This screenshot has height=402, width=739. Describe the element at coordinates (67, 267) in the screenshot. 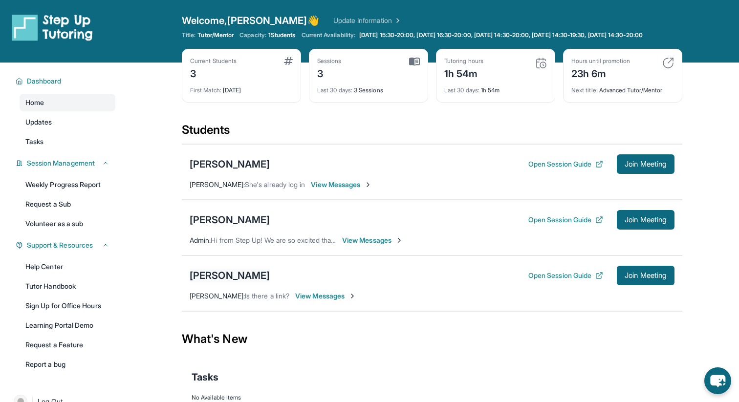

I see `a: Help Center` at that location.